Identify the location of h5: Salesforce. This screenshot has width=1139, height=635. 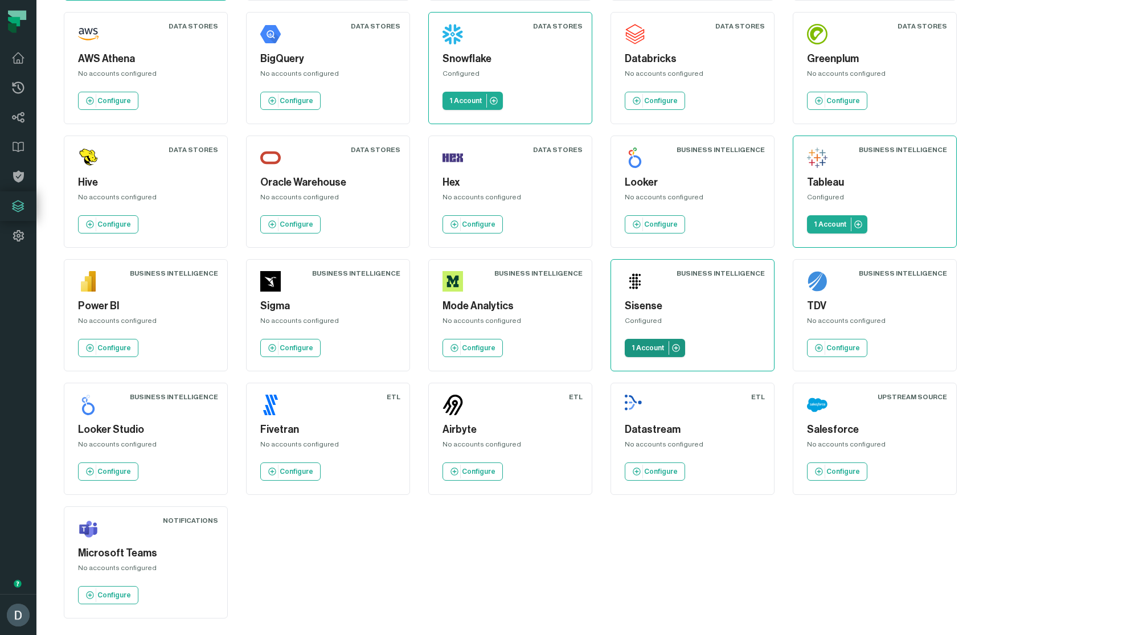
(875, 429).